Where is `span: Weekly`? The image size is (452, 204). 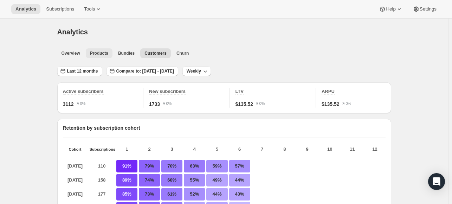 span: Weekly is located at coordinates (193, 71).